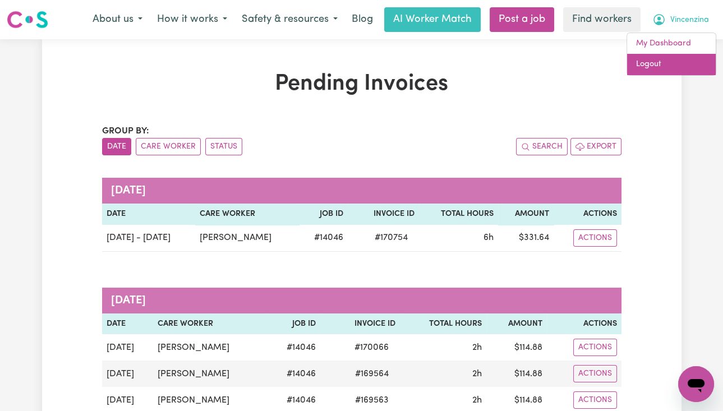  What do you see at coordinates (525, 238) in the screenshot?
I see `td: $ 331.64` at bounding box center [525, 238].